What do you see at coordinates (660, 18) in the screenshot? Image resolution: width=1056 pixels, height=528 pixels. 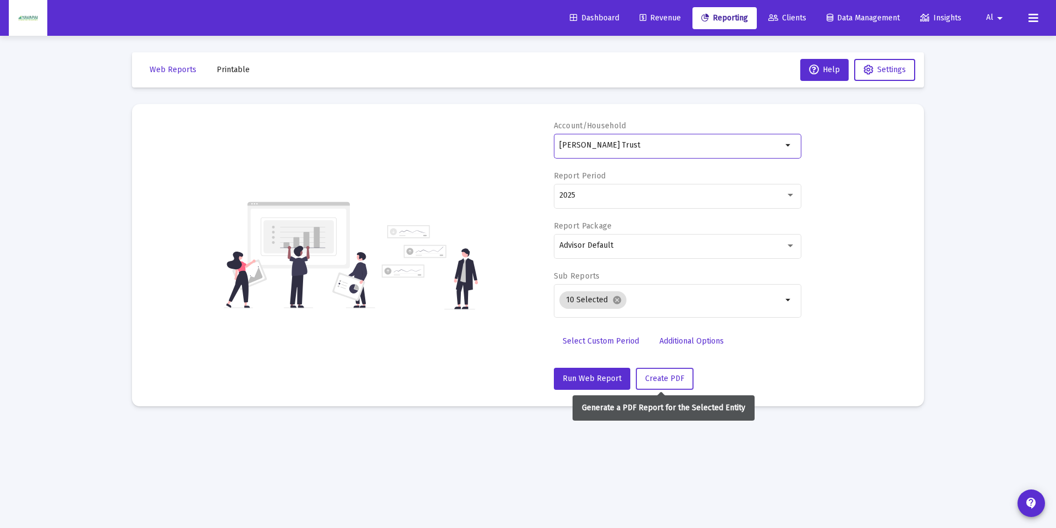 I see `span: Revenue` at bounding box center [660, 18].